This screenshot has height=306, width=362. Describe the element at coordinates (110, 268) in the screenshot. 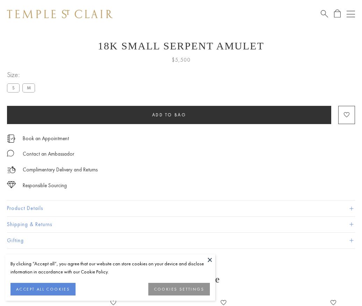

I see `div: By clicking “Accept all”, you agree that our website can store cookies on your device and disclos...` at that location.